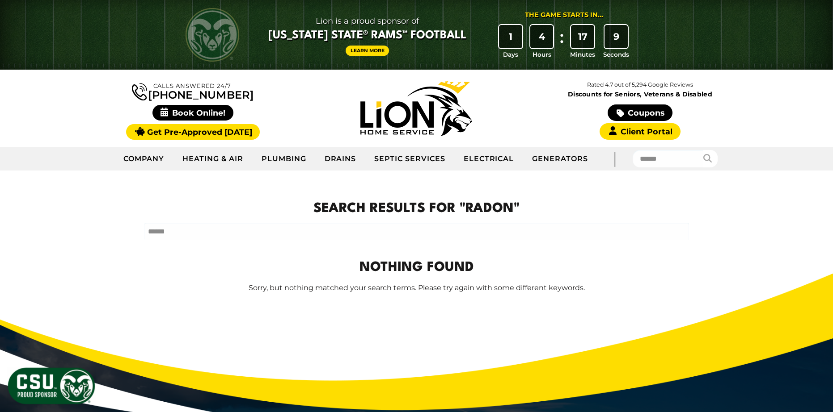 Image resolution: width=833 pixels, height=412 pixels. Describe the element at coordinates (213, 159) in the screenshot. I see `a: Heating & Air` at that location.